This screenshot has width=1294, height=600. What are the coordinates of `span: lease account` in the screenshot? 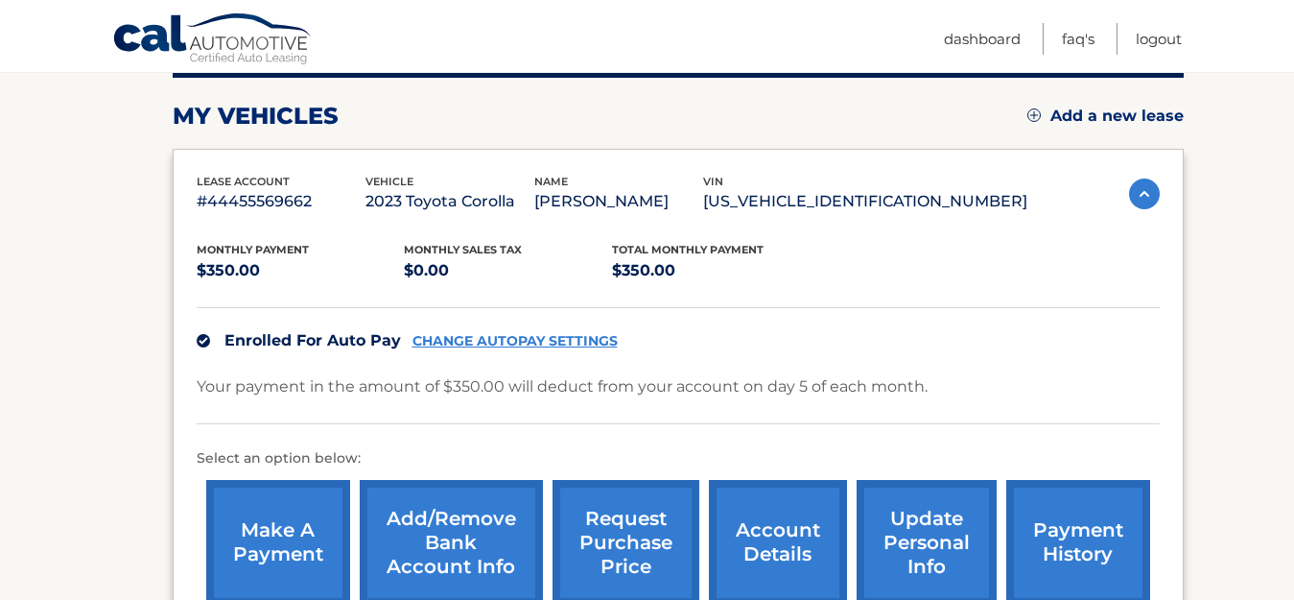 It's located at (243, 181).